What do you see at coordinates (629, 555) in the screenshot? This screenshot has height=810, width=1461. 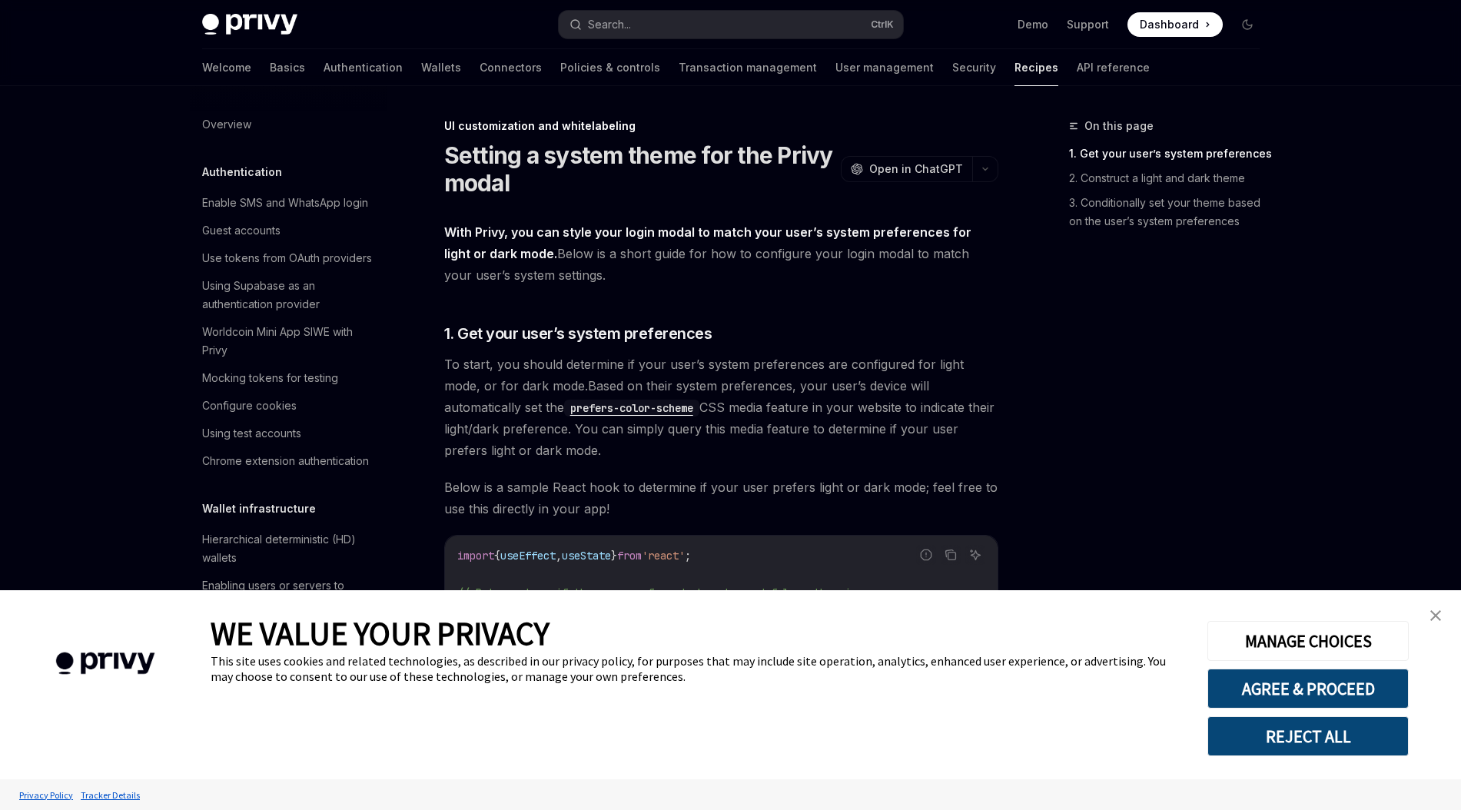 I see `span: from` at bounding box center [629, 555].